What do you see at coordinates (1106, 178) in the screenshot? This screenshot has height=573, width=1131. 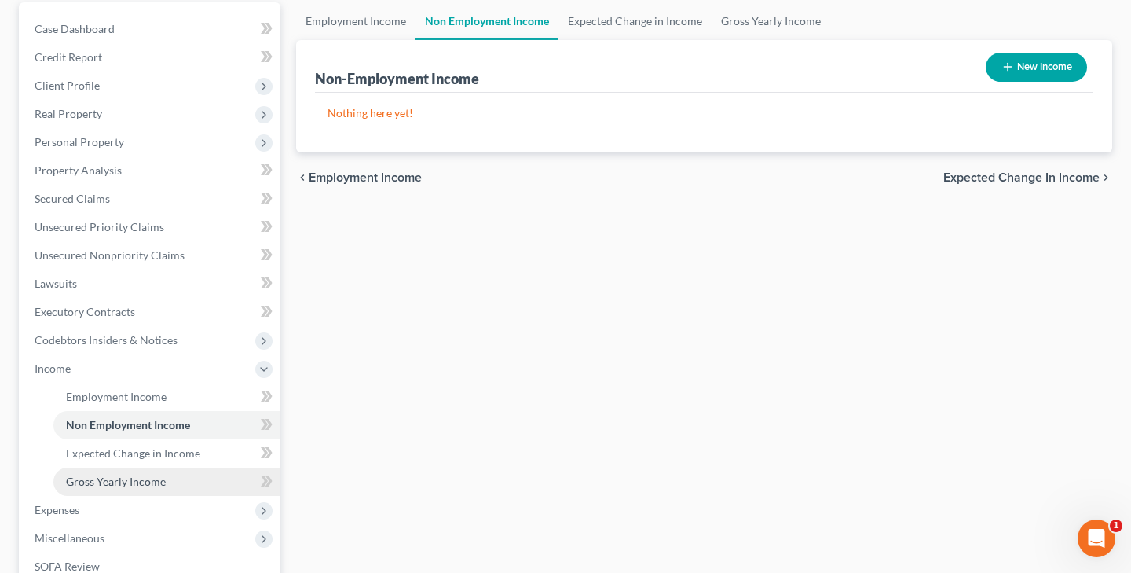 I see `i: chevron_right` at bounding box center [1106, 178].